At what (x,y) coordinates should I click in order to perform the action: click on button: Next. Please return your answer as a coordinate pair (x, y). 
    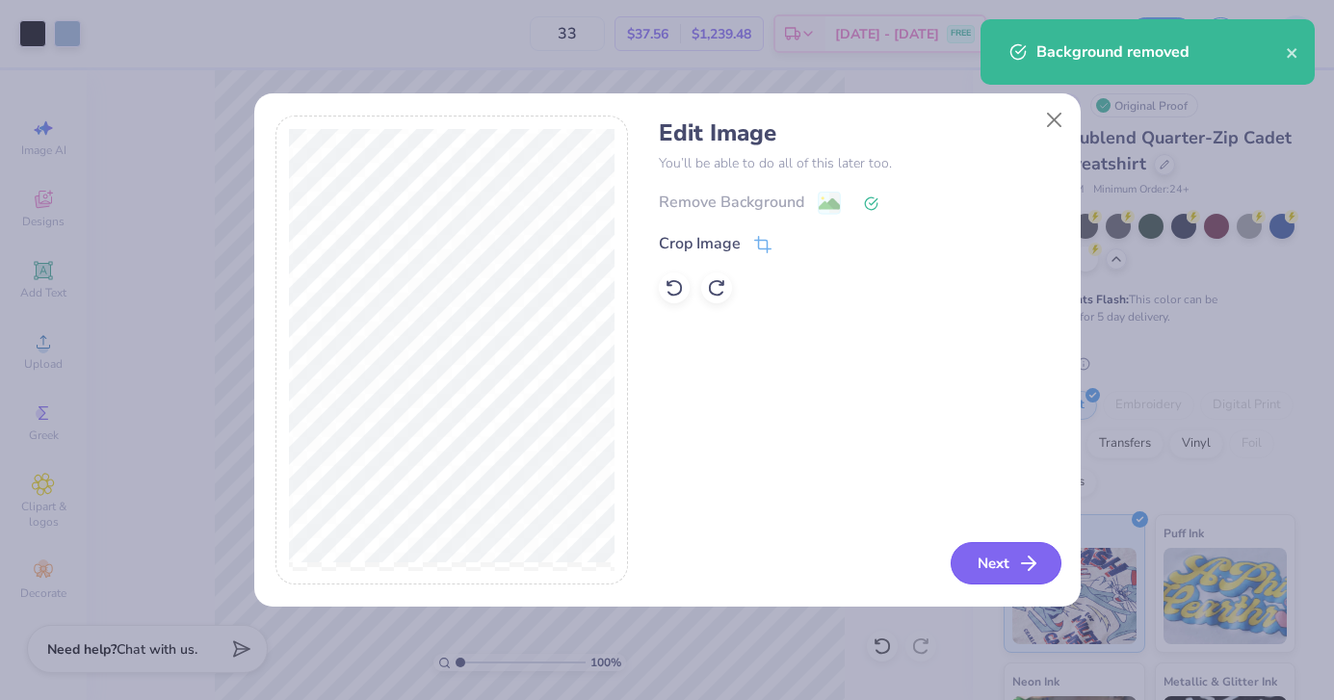
    Looking at the image, I should click on (1005, 563).